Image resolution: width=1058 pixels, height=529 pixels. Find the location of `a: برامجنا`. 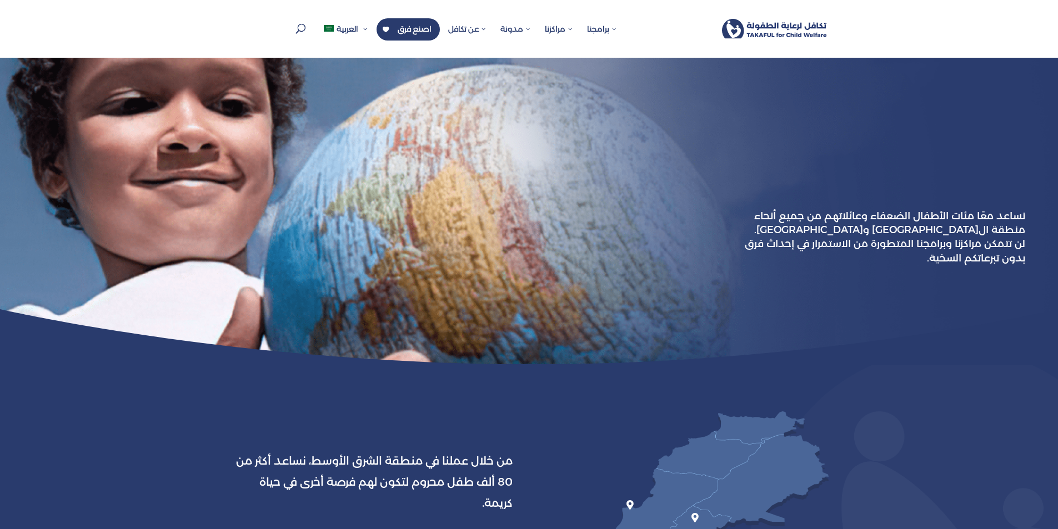

a: برامجنا is located at coordinates (602, 38).